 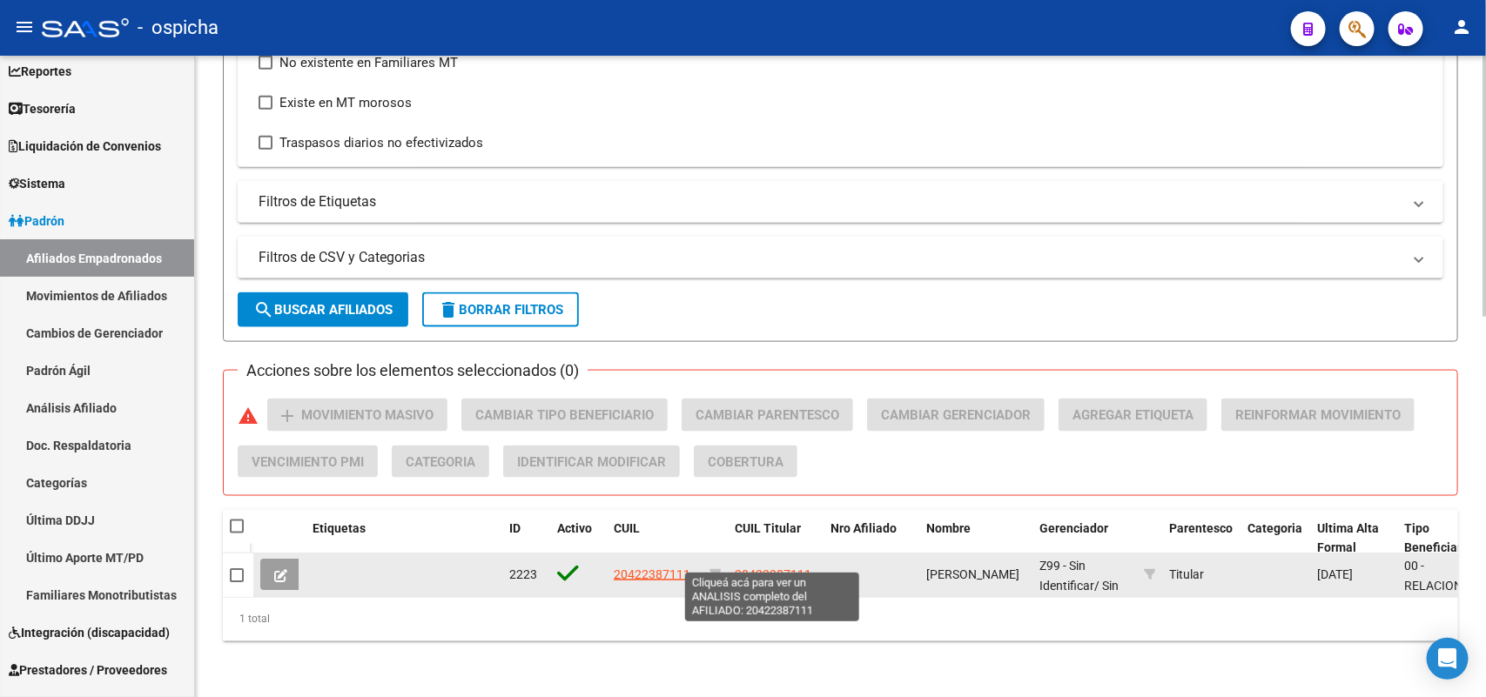 I want to click on span: CUIL Titular, so click(x=768, y=528).